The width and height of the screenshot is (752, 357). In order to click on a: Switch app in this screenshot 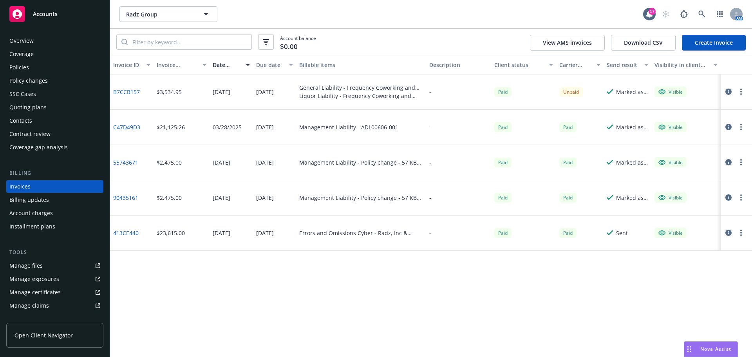, I will do `click(720, 14)`.